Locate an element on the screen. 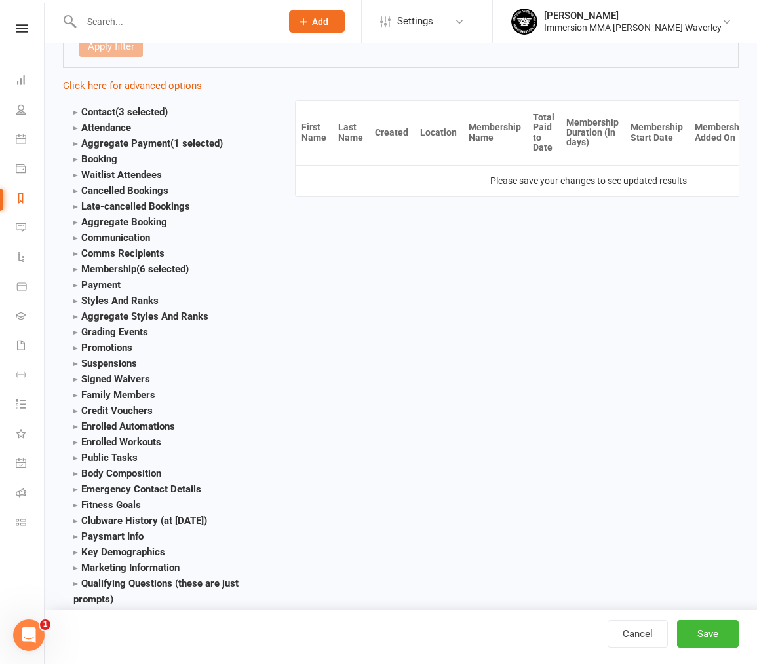 Image resolution: width=757 pixels, height=664 pixels. button: Add is located at coordinates (316, 22).